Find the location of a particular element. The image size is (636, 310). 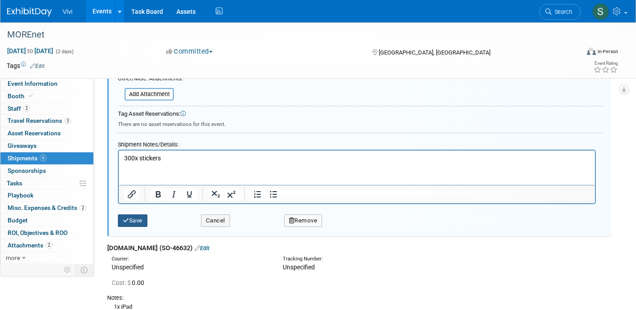

button: Subscript is located at coordinates (216, 194).